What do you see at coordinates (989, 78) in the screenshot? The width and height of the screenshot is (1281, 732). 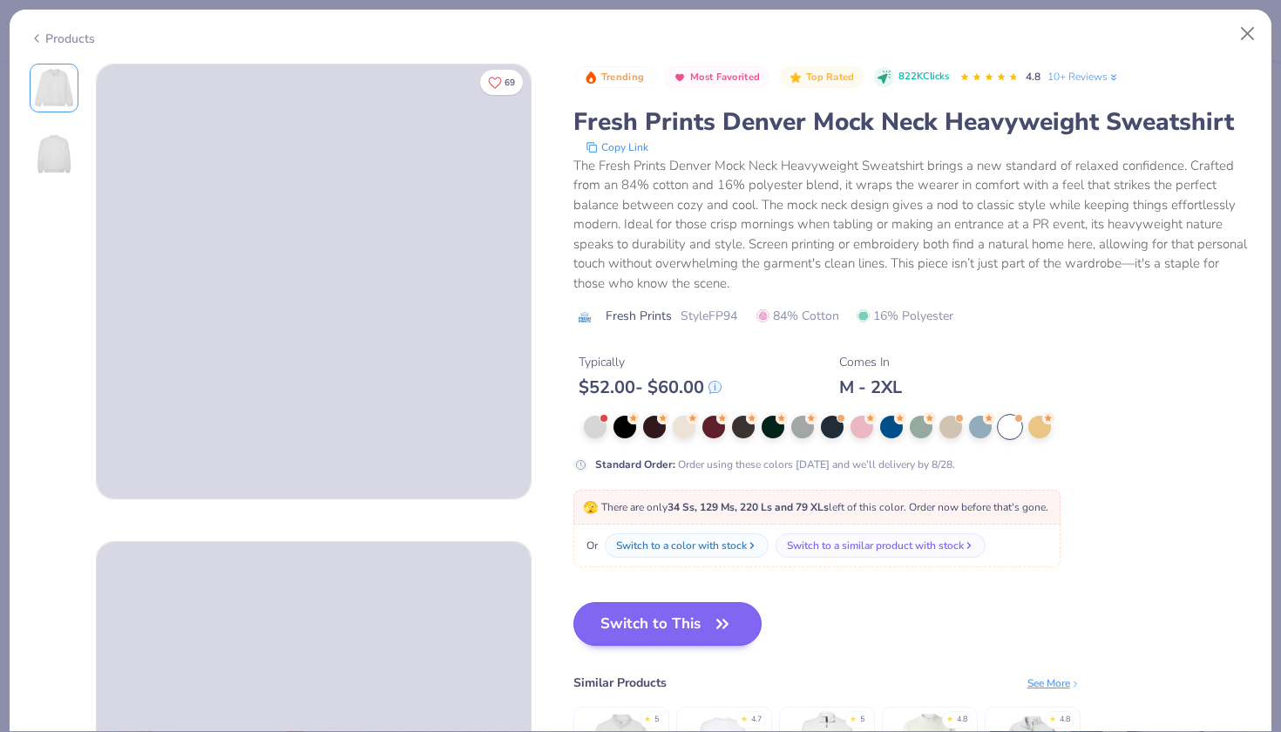 I see `div: 4.8 Stars` at bounding box center [989, 78].